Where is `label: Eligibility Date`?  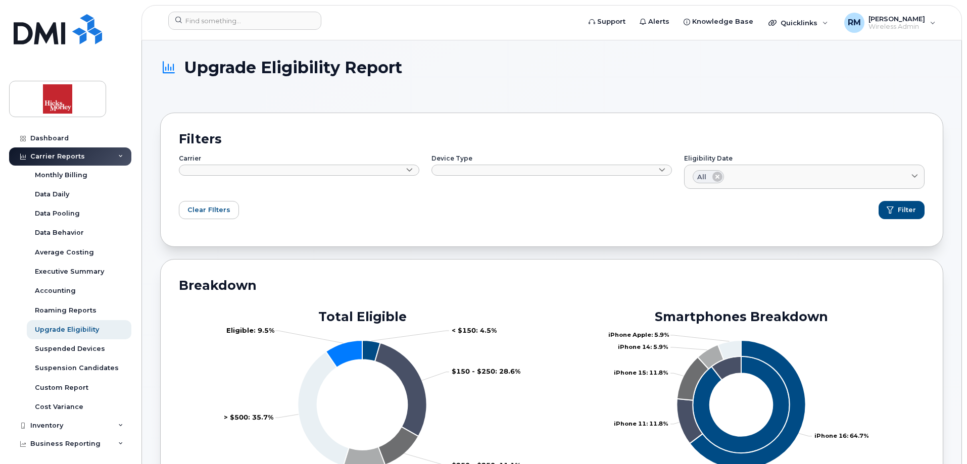
label: Eligibility Date is located at coordinates (805, 159).